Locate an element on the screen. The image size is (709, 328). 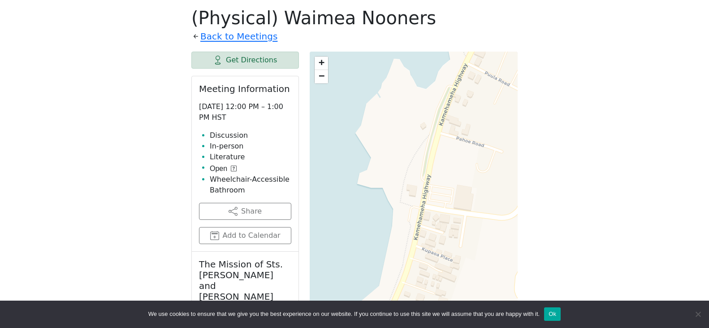
span: Open is located at coordinates (218, 169).